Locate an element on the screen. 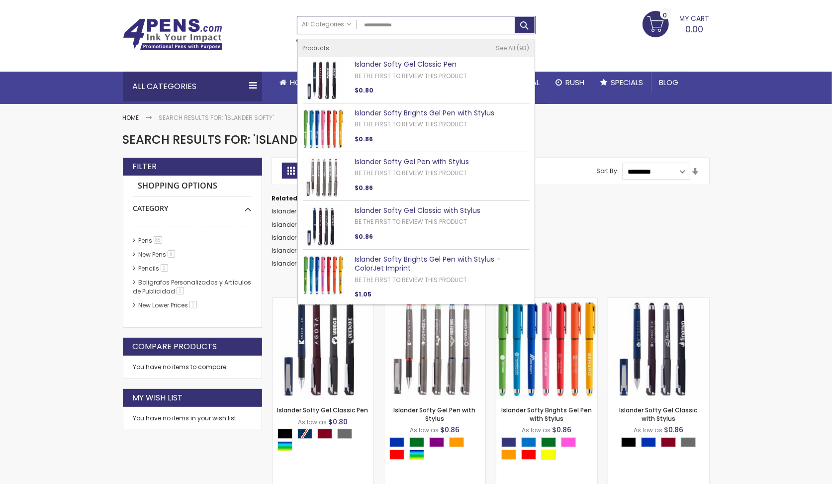 The image size is (832, 484). span: 93 is located at coordinates (523, 48).